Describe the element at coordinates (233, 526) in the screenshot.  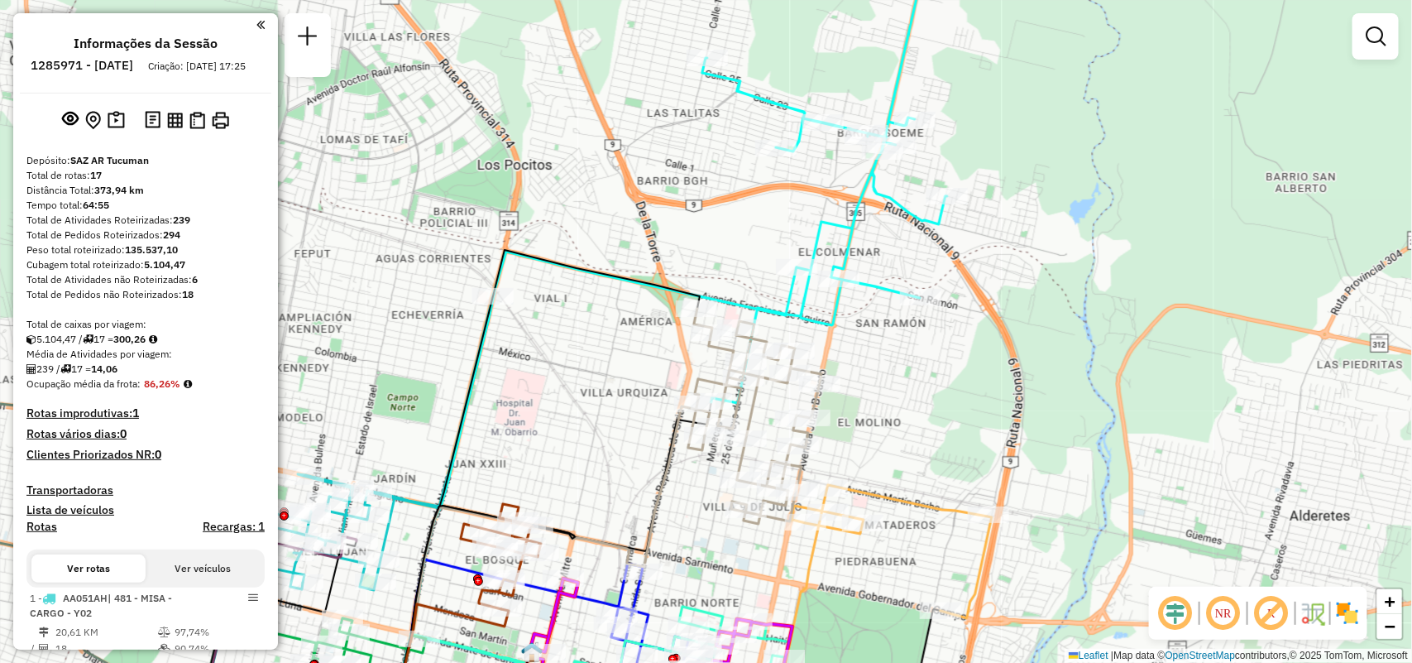
I see `h4: Recargas: 1` at that location.